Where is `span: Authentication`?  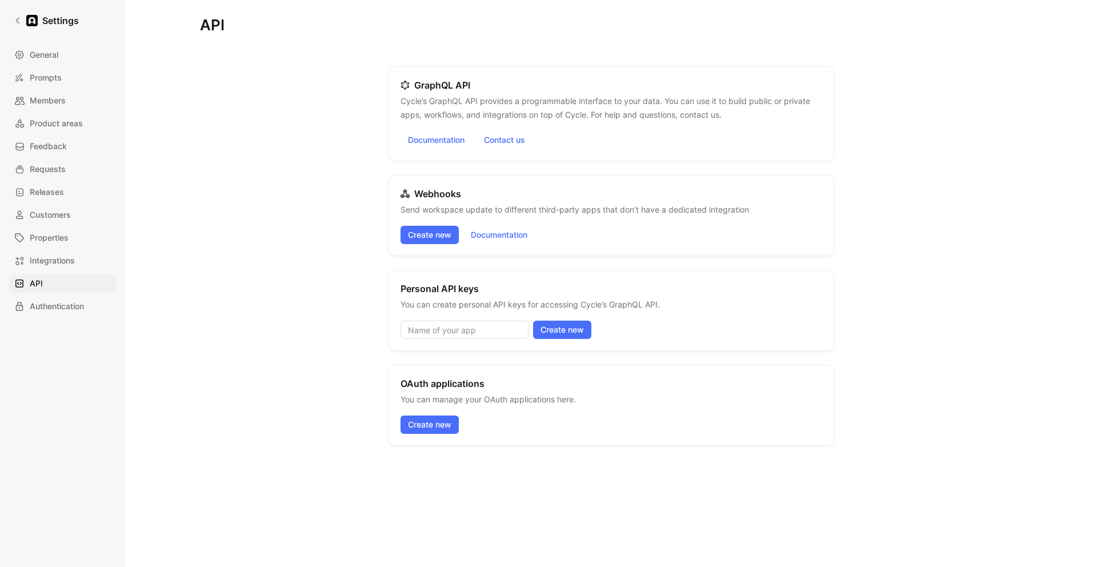 span: Authentication is located at coordinates (57, 306).